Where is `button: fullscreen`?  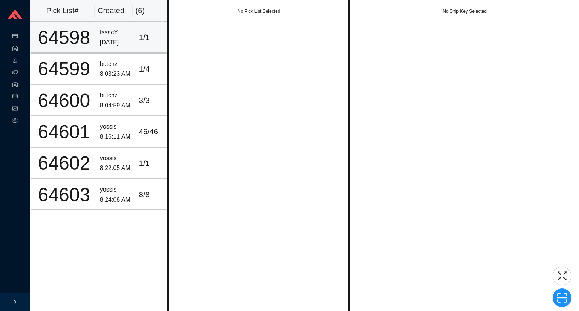
button: fullscreen is located at coordinates (562, 276).